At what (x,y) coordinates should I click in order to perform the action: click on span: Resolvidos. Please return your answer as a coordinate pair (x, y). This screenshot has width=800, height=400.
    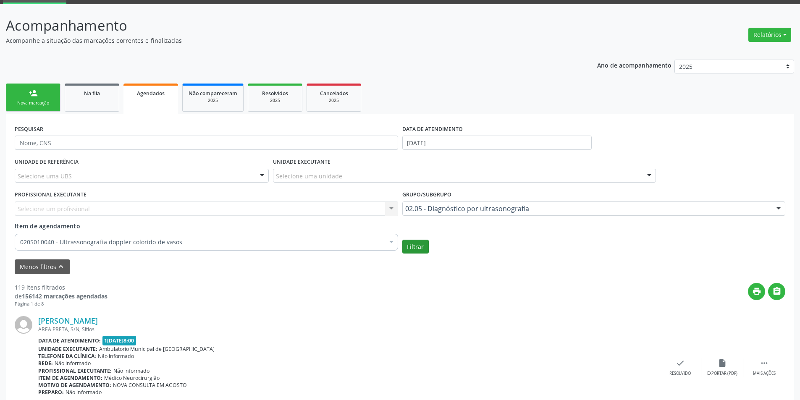
    Looking at the image, I should click on (275, 93).